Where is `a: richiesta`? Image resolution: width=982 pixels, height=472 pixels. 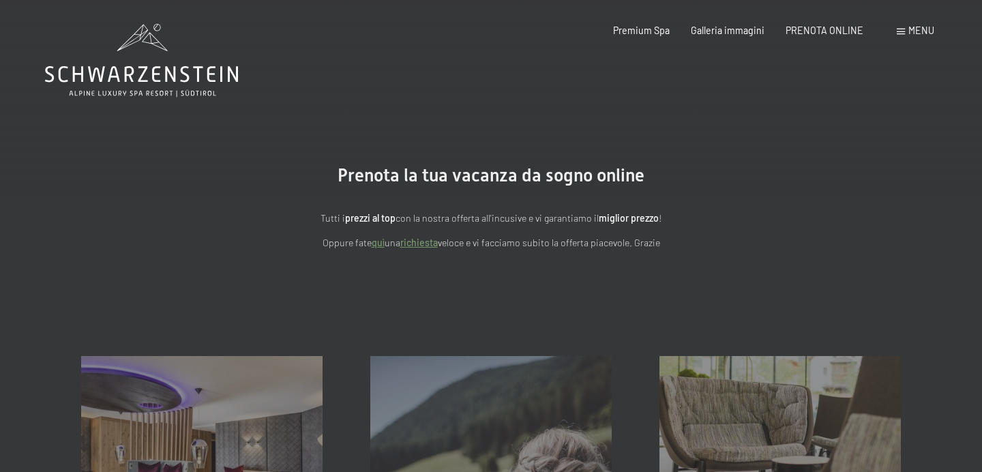
a: richiesta is located at coordinates (419, 242).